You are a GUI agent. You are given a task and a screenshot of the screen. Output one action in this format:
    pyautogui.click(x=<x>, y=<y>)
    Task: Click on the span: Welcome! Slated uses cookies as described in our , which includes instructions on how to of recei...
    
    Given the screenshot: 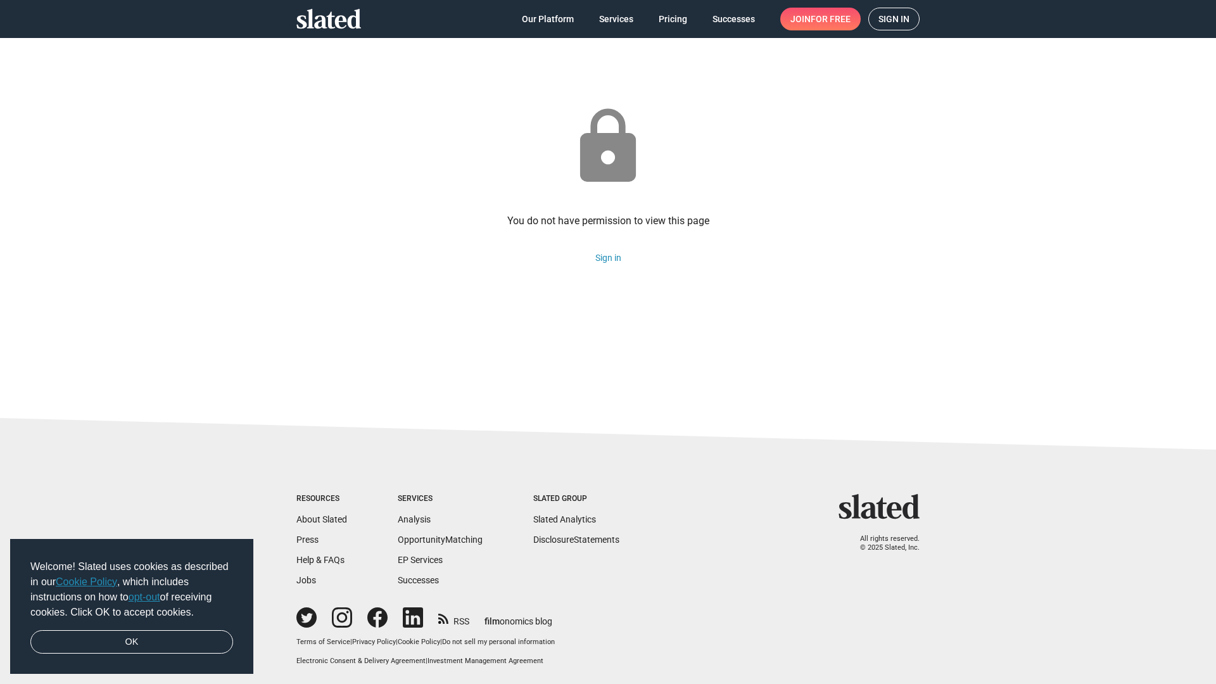 What is the action you would take?
    pyautogui.click(x=132, y=589)
    